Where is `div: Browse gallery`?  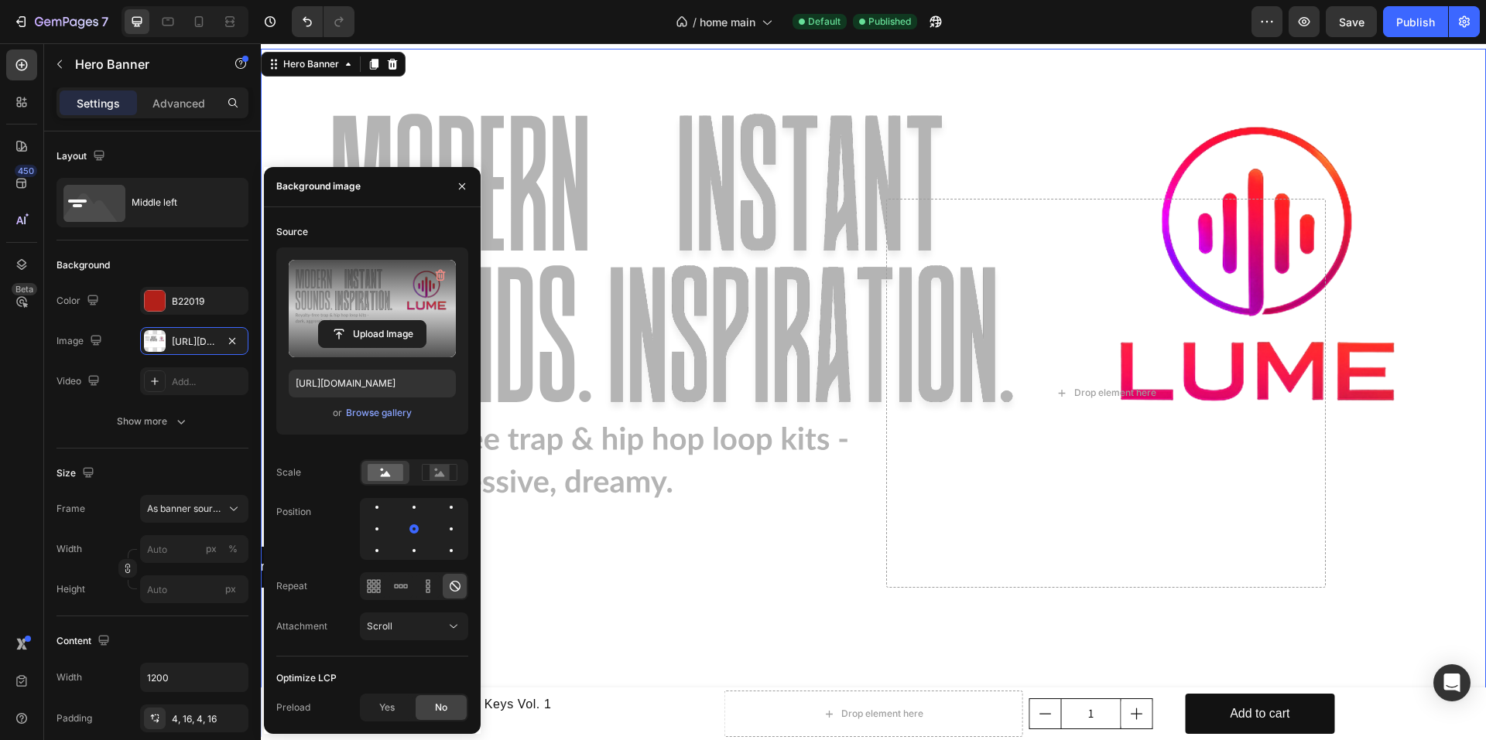
div: Browse gallery is located at coordinates (378, 413).